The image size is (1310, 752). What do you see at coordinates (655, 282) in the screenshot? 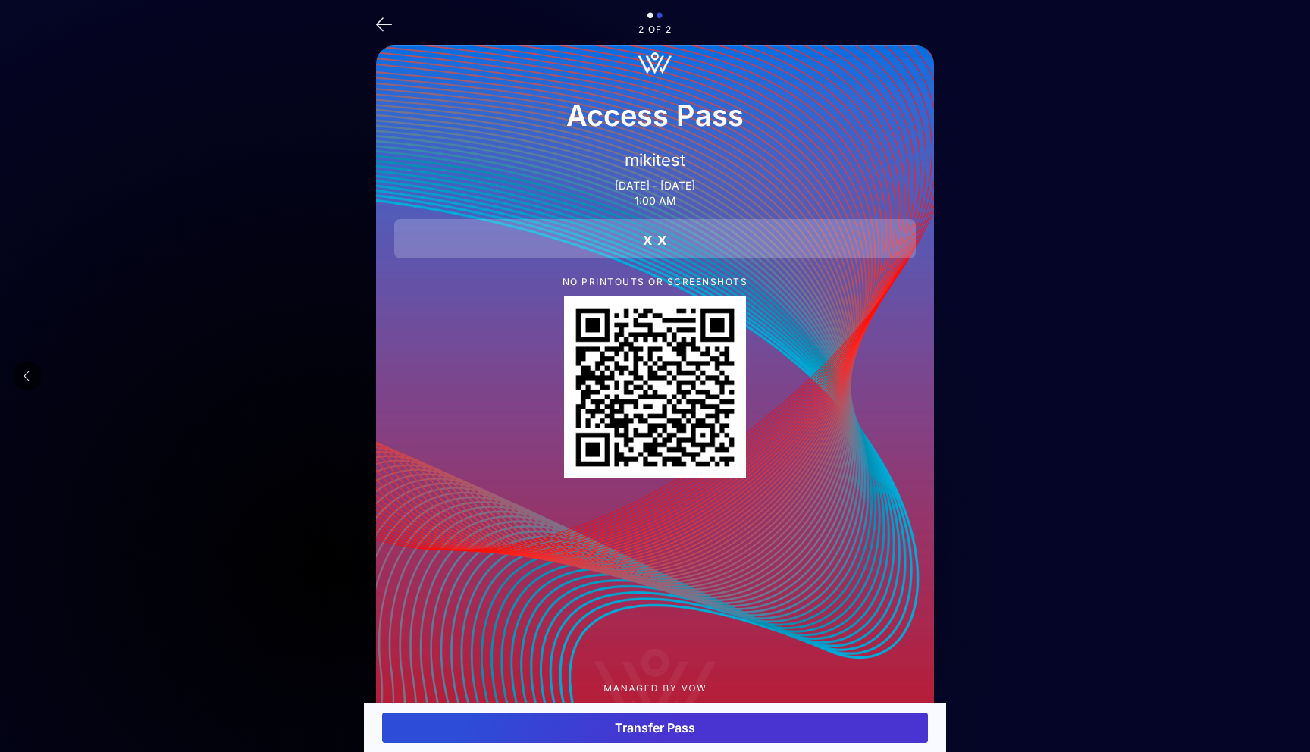
I see `p: NO PRINTOUTS OR SCREENSHOTS` at bounding box center [655, 282].